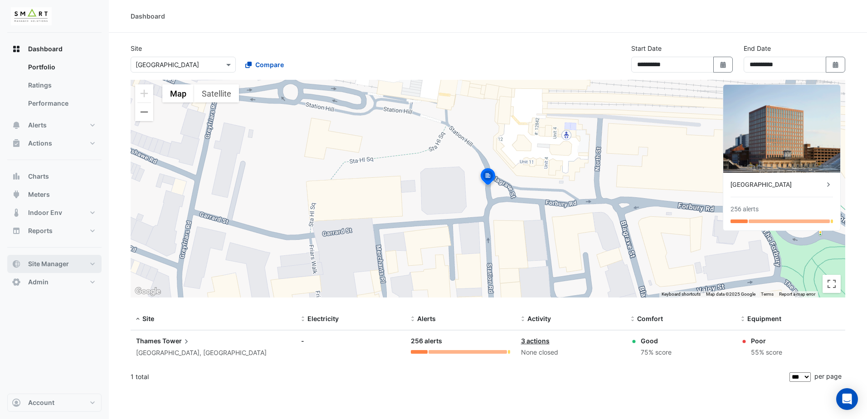 Image resolution: width=867 pixels, height=419 pixels. I want to click on a: Portfolio, so click(61, 67).